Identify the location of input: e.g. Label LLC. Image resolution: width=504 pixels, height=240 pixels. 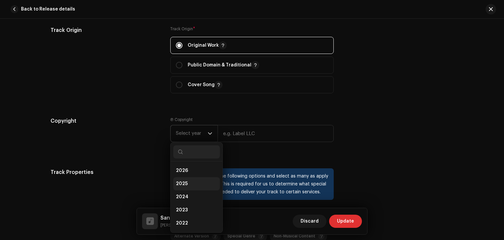
(276, 133).